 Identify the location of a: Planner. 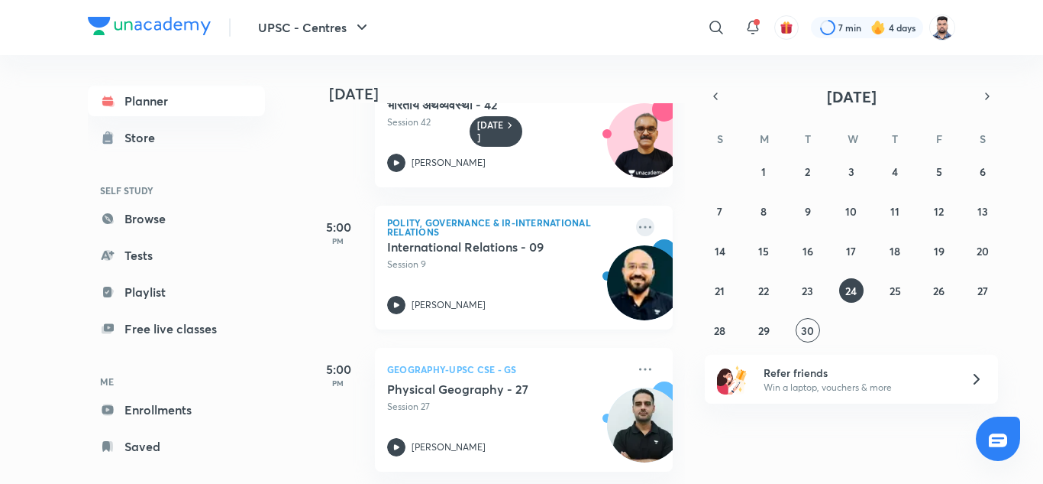
(176, 101).